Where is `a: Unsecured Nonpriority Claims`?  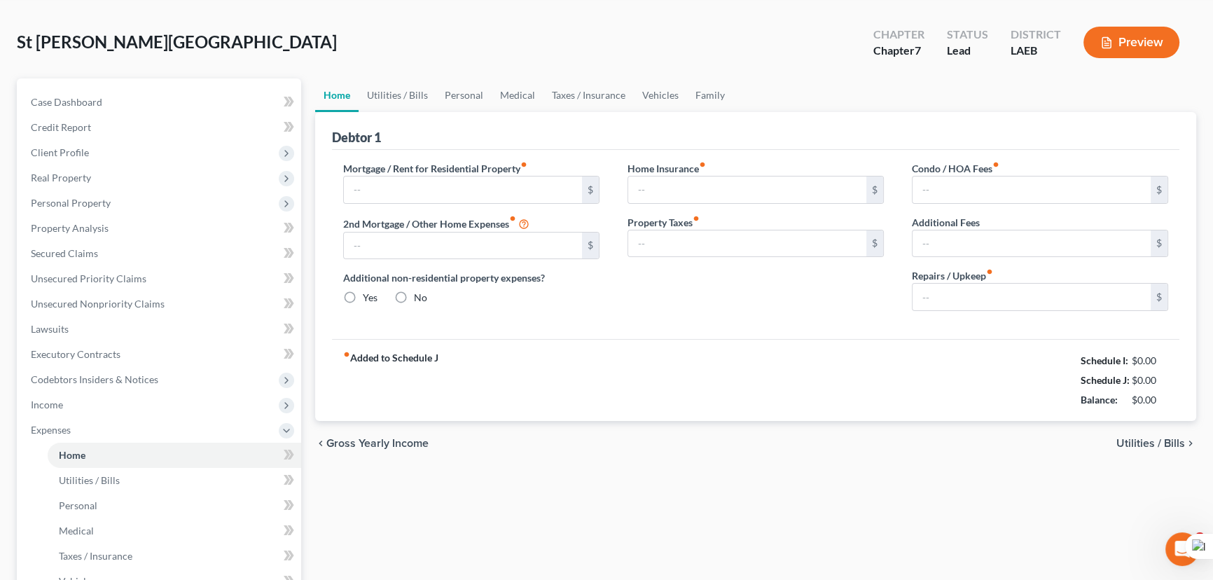 a: Unsecured Nonpriority Claims is located at coordinates (160, 304).